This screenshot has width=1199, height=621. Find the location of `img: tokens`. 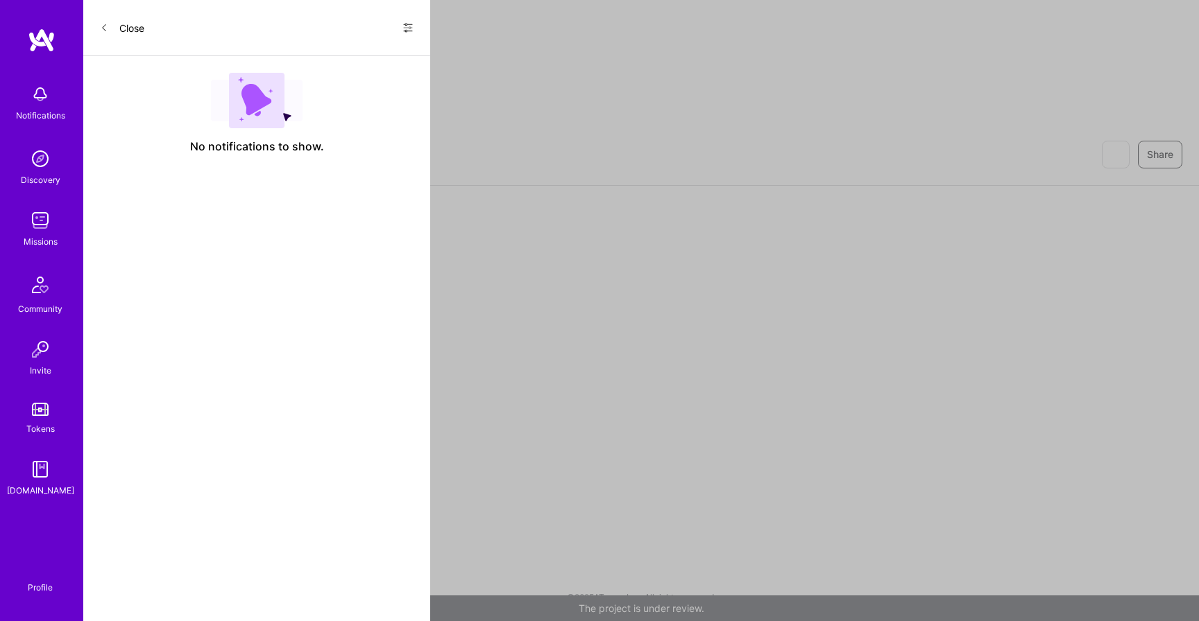

img: tokens is located at coordinates (40, 409).